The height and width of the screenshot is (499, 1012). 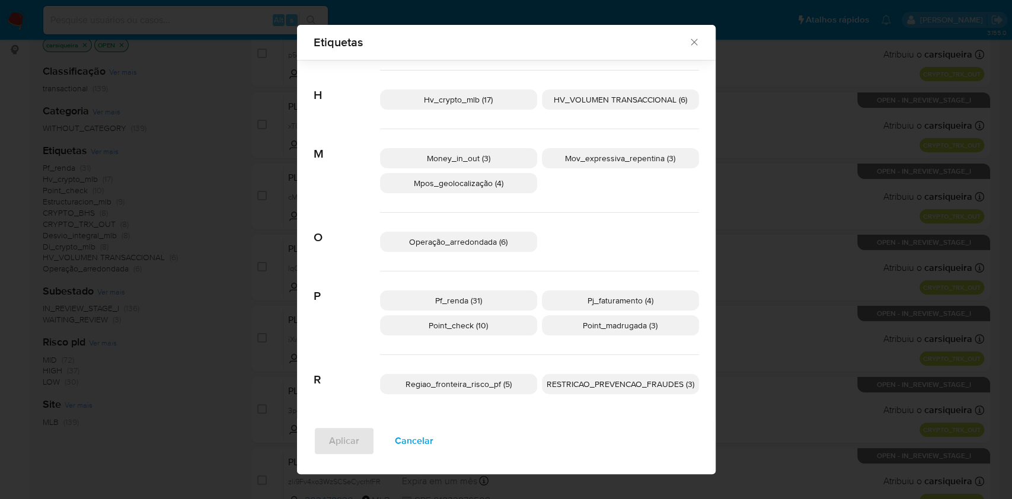 What do you see at coordinates (458, 183) in the screenshot?
I see `div: Mpos_geolocalização (4)` at bounding box center [458, 183].